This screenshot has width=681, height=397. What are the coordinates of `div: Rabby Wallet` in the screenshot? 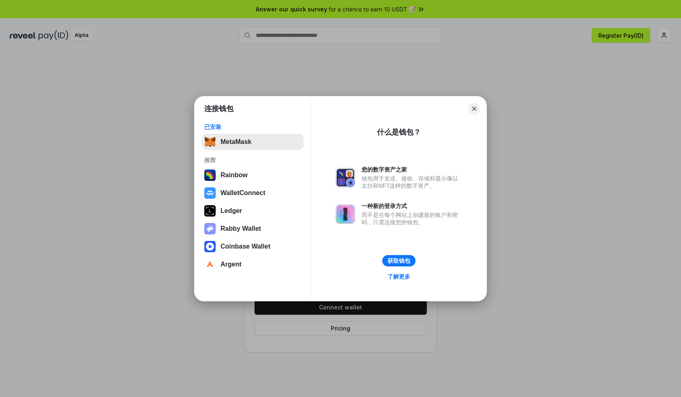 It's located at (241, 229).